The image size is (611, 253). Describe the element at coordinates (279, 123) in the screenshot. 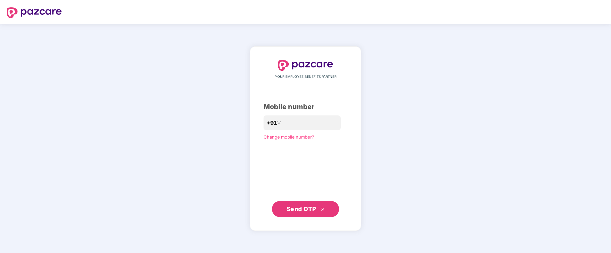

I see `span: down` at that location.